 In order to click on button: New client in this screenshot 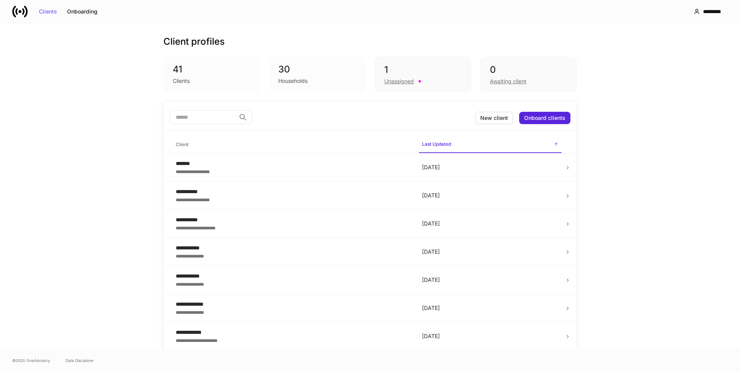, I will do `click(494, 118)`.